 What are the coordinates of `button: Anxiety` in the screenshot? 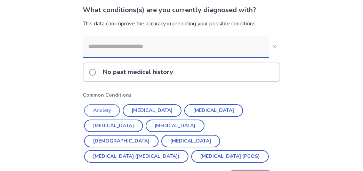 It's located at (102, 110).